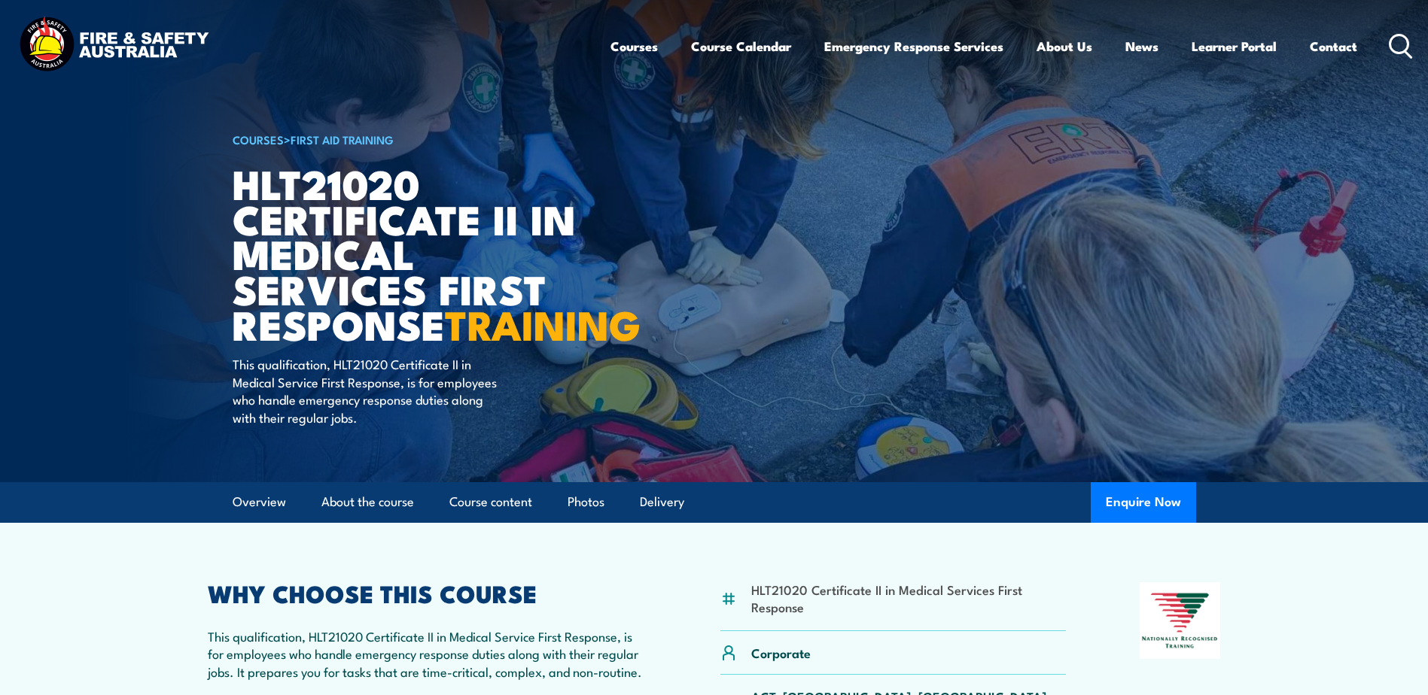  I want to click on li: HLT21020 Certificate II in Medical Services First Response, so click(908, 598).